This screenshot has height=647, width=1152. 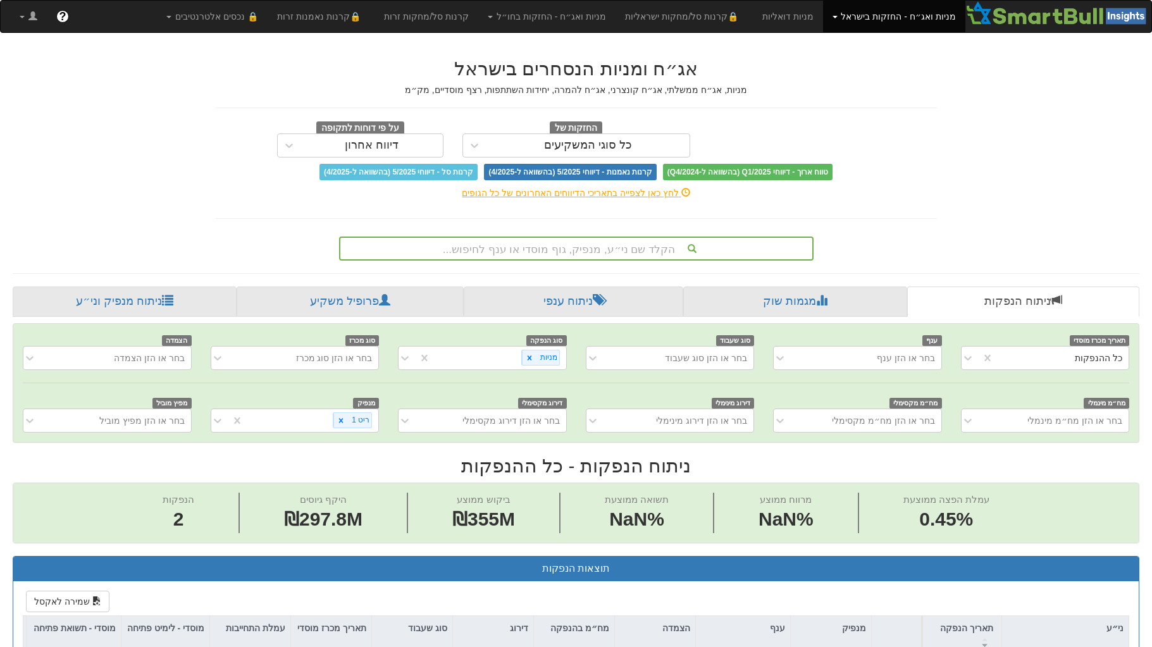 I want to click on div: בחר או הזן מפיץ מוביל, so click(x=142, y=421).